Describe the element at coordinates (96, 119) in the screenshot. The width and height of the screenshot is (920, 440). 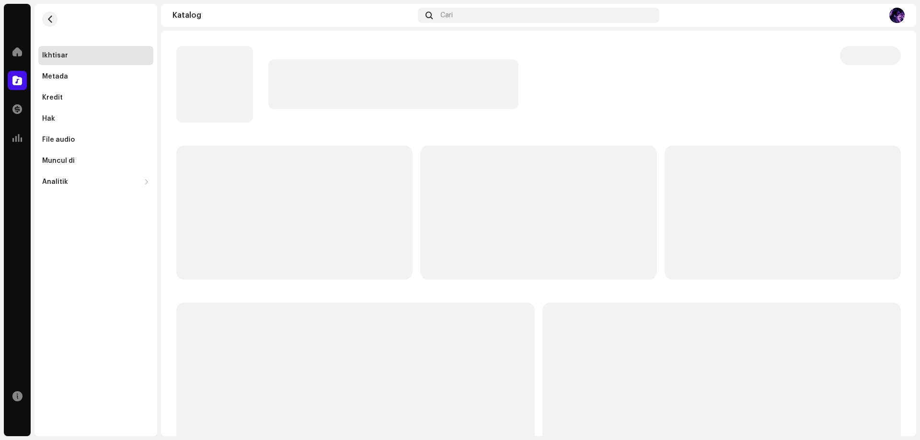
I see `re-m-nav-item: Hak` at that location.